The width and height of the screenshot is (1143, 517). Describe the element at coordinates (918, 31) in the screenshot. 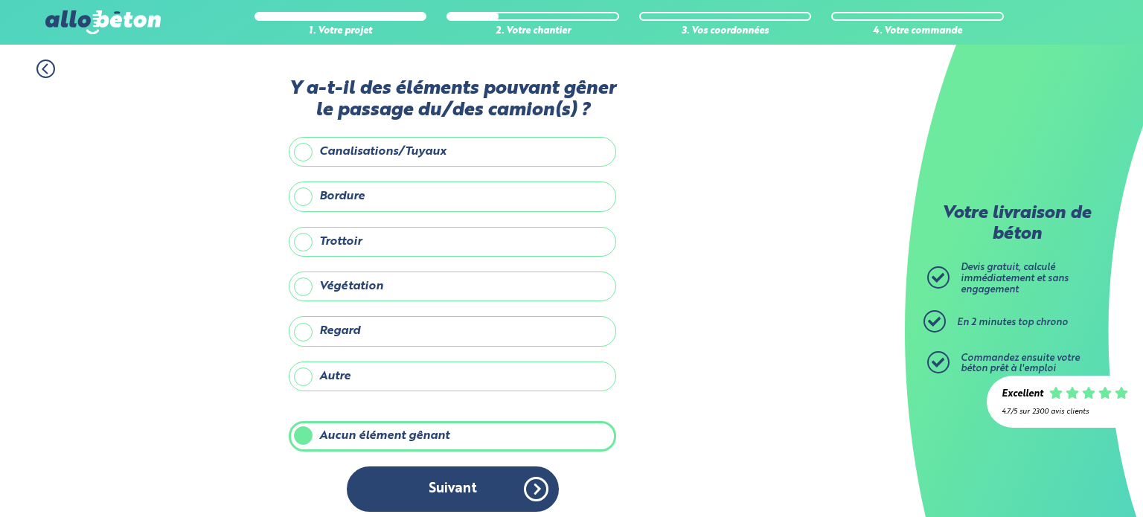

I see `div: 4. Votre commande` at that location.